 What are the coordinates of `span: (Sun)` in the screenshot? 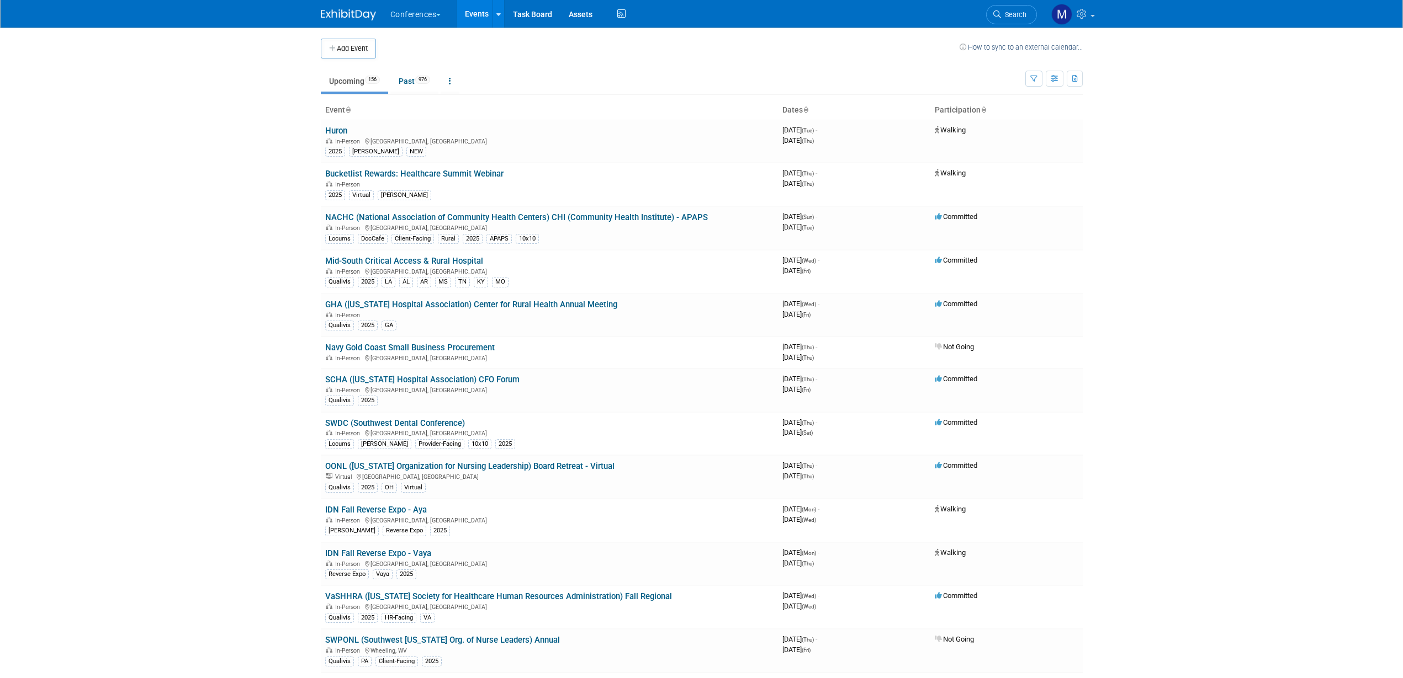 It's located at (808, 217).